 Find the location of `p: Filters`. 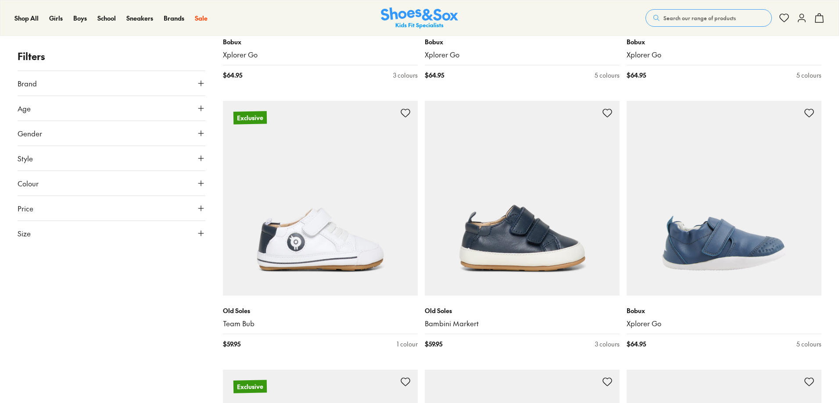

p: Filters is located at coordinates (111, 56).